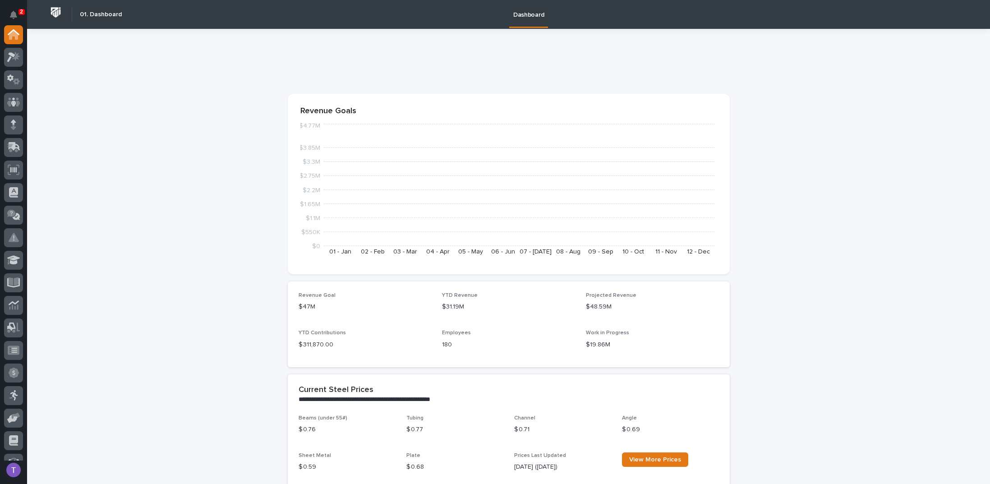 The height and width of the screenshot is (484, 990). Describe the element at coordinates (340, 252) in the screenshot. I see `text: 01 - Jan` at that location.